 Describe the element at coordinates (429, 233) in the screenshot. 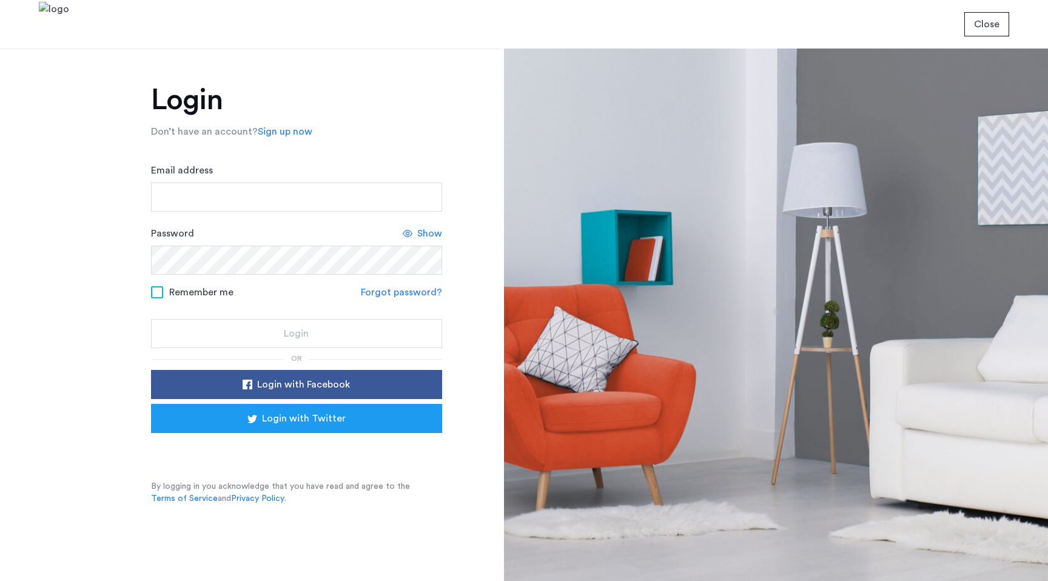

I see `span: Show` at that location.